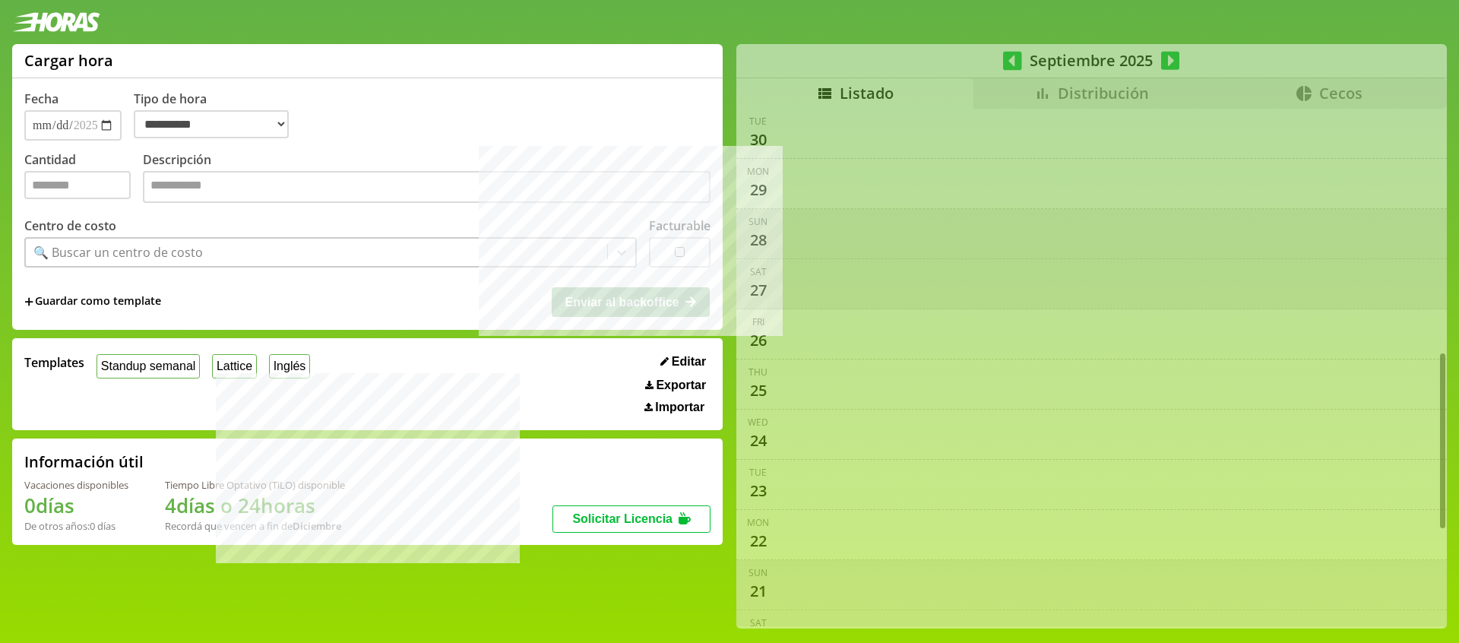  What do you see at coordinates (426, 187) in the screenshot?
I see `textarea: Descripción` at bounding box center [426, 187].